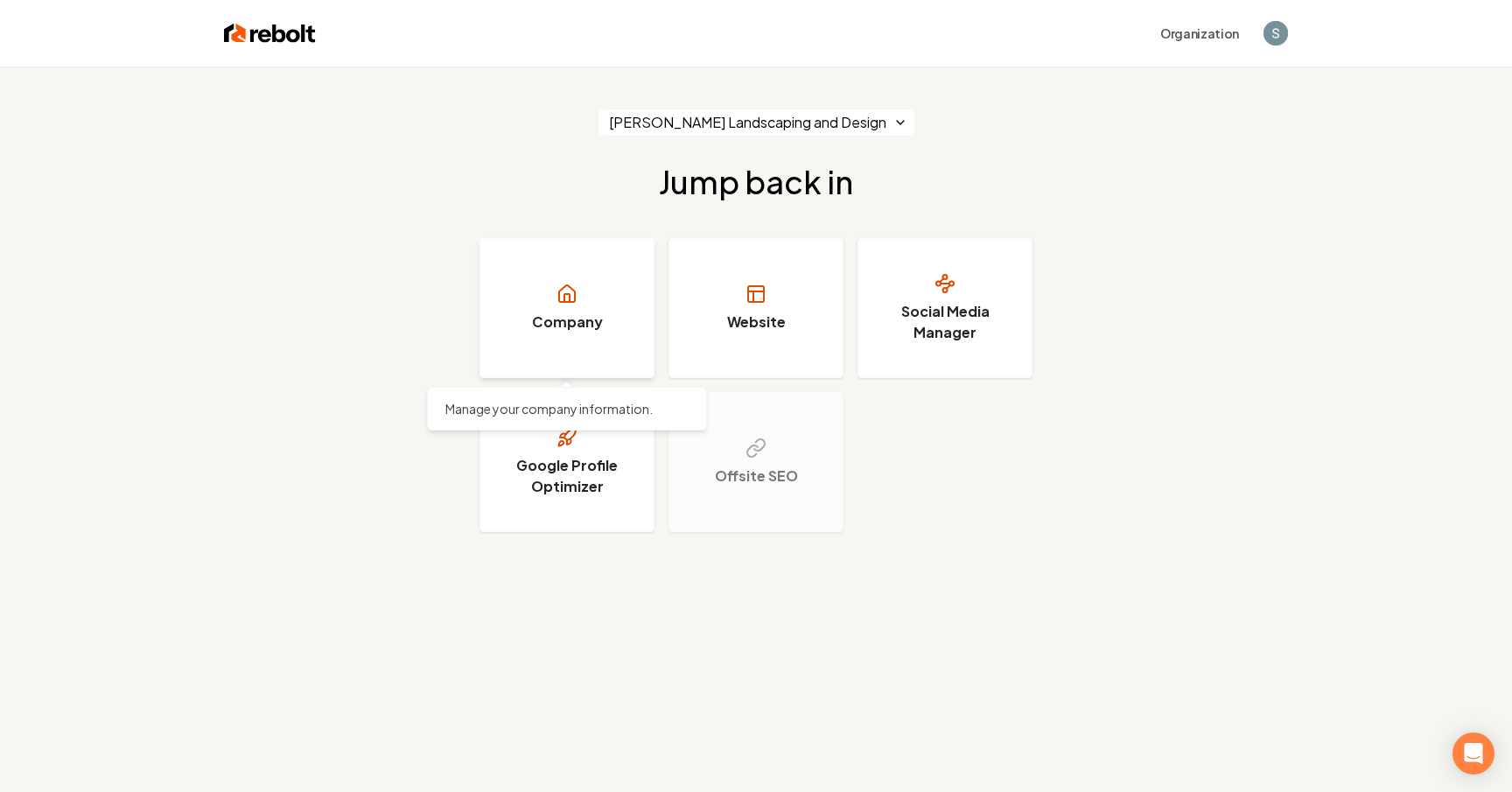 The image size is (1512, 792). I want to click on a: Google Profile Optimizer, so click(567, 462).